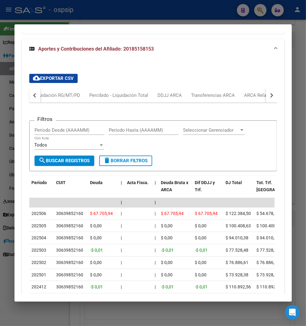  I want to click on datatable-header-cell: Acta Fisca., so click(139, 190).